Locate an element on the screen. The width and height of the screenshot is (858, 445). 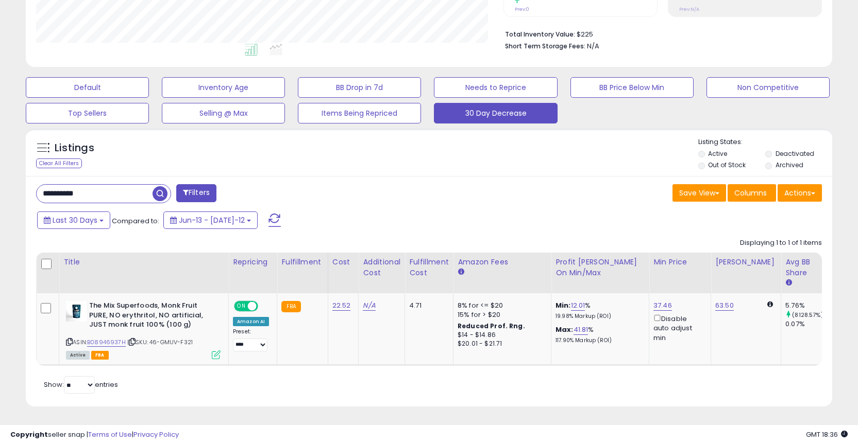
p: 19.98% Markup (ROI) is located at coordinates (598, 317).